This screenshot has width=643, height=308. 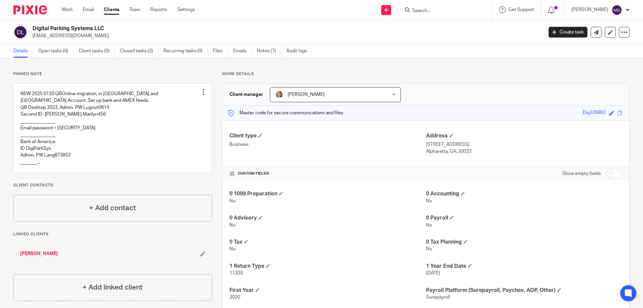 I want to click on a: Notes (7), so click(x=269, y=51).